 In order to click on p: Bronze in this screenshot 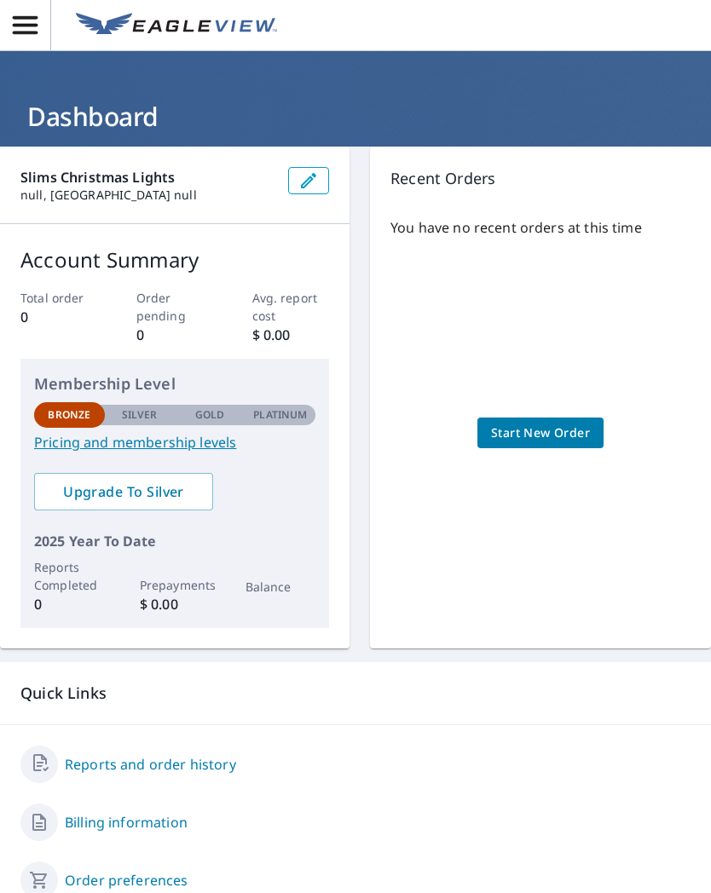, I will do `click(69, 415)`.